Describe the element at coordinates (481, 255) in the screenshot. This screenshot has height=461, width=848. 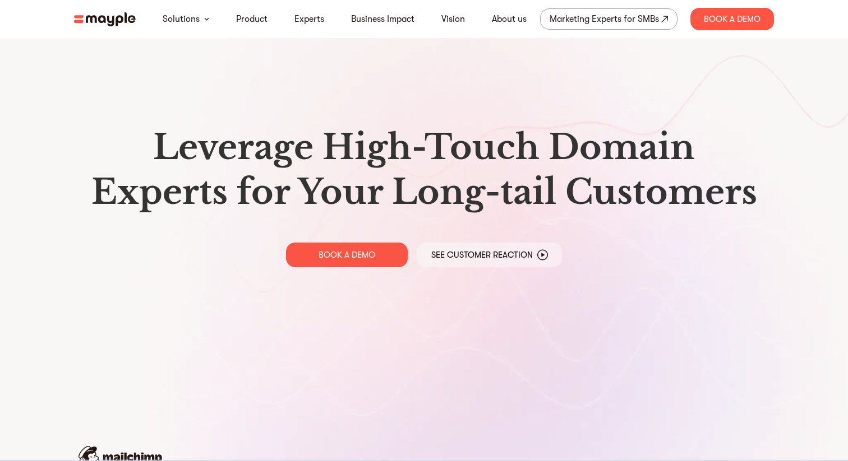
I see `p: See Customer Reaction` at that location.